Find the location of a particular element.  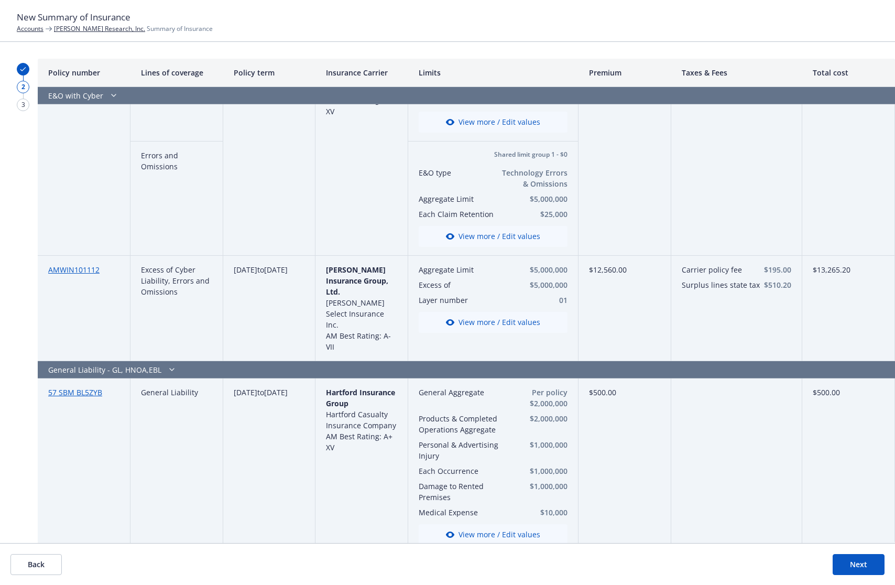

button: Each Claim Retention is located at coordinates (458, 214).